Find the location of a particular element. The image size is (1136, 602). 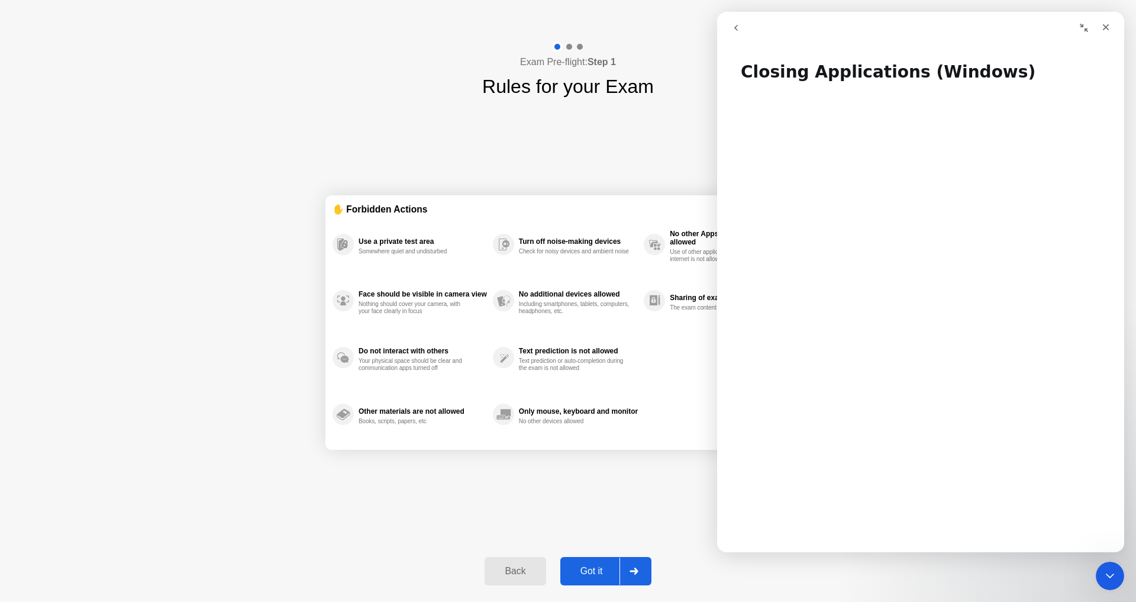

h1: Rules for your Exam is located at coordinates (568, 86).